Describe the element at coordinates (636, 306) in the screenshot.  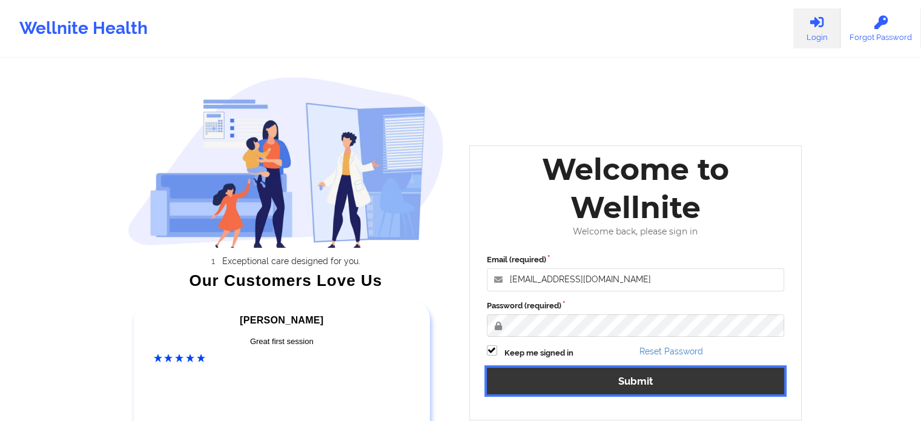
I see `label: Password (required)` at that location.